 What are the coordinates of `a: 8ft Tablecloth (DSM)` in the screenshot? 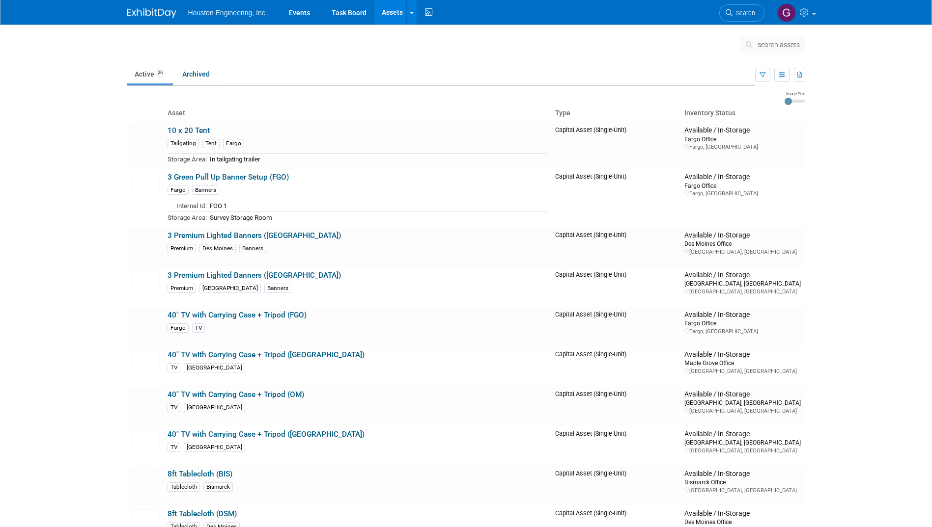 It's located at (202, 514).